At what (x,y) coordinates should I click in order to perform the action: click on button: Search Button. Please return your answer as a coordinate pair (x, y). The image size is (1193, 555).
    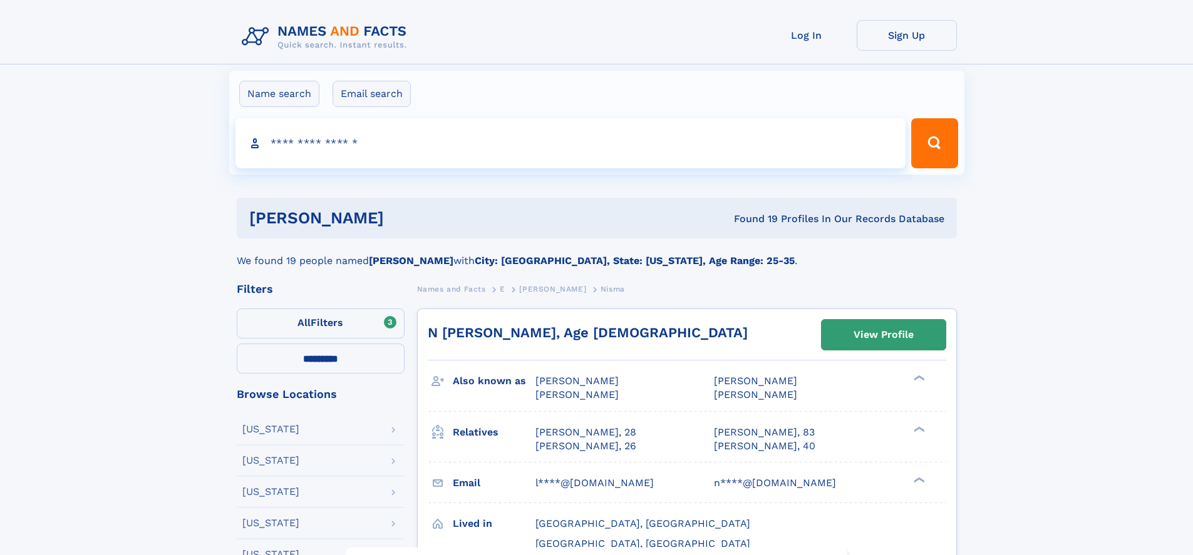
    Looking at the image, I should click on (934, 143).